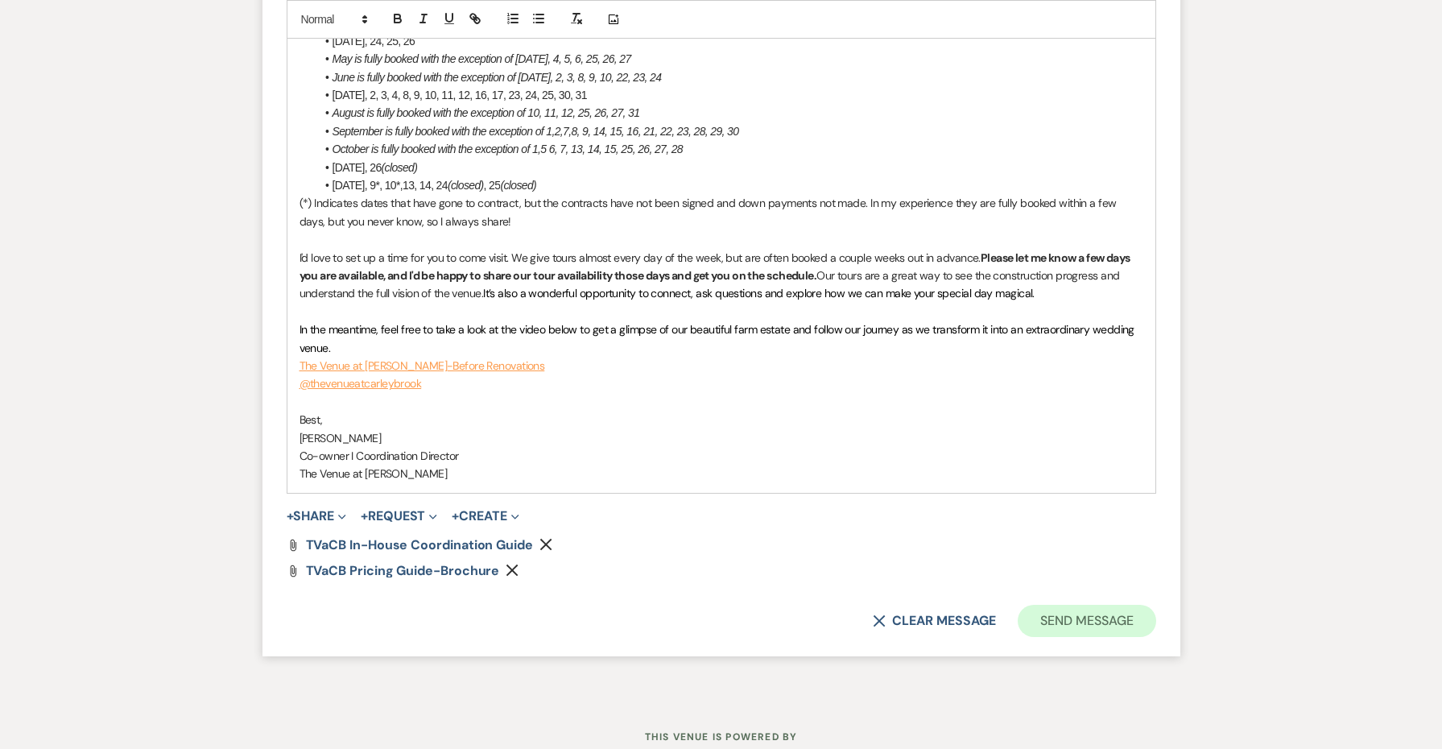 Image resolution: width=1442 pixels, height=749 pixels. Describe the element at coordinates (718, 338) in the screenshot. I see `span: In the meantime, feel free to take a look at the video below to get a glimpse of our beautiful fa...` at that location.